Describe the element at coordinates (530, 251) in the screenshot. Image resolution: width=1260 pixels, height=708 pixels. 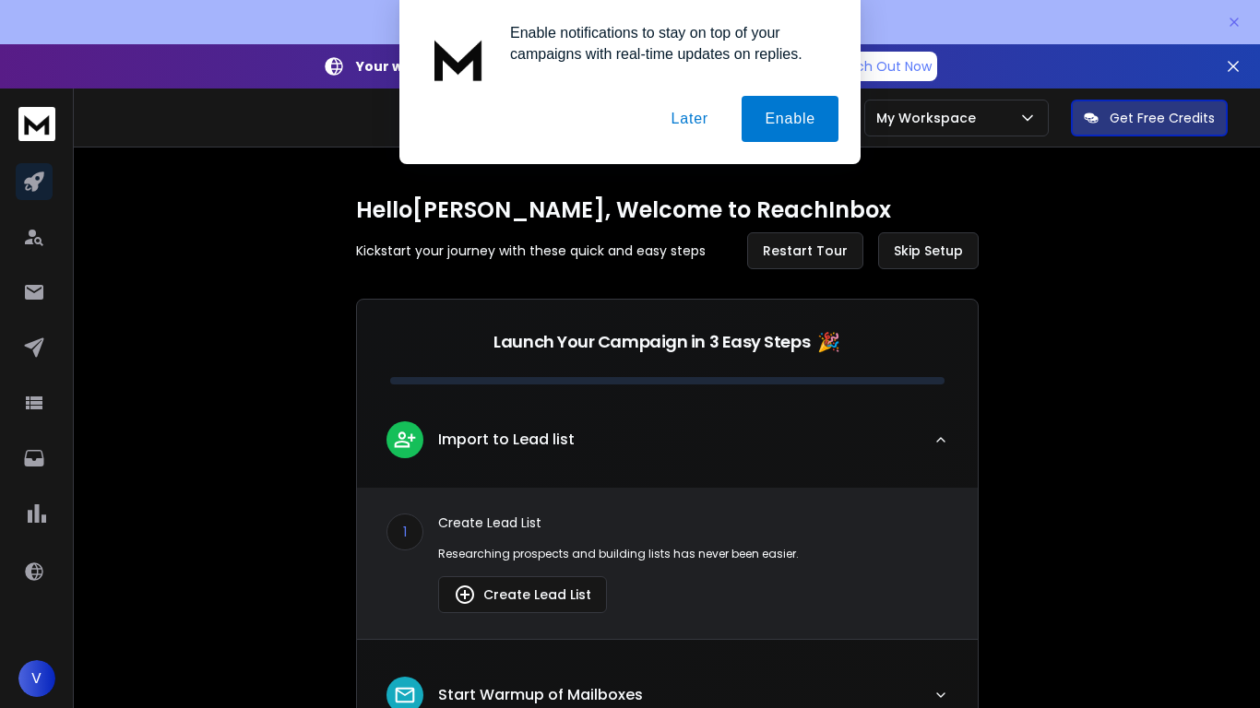
I see `p: Kickstart your journey with these quick and easy steps` at that location.